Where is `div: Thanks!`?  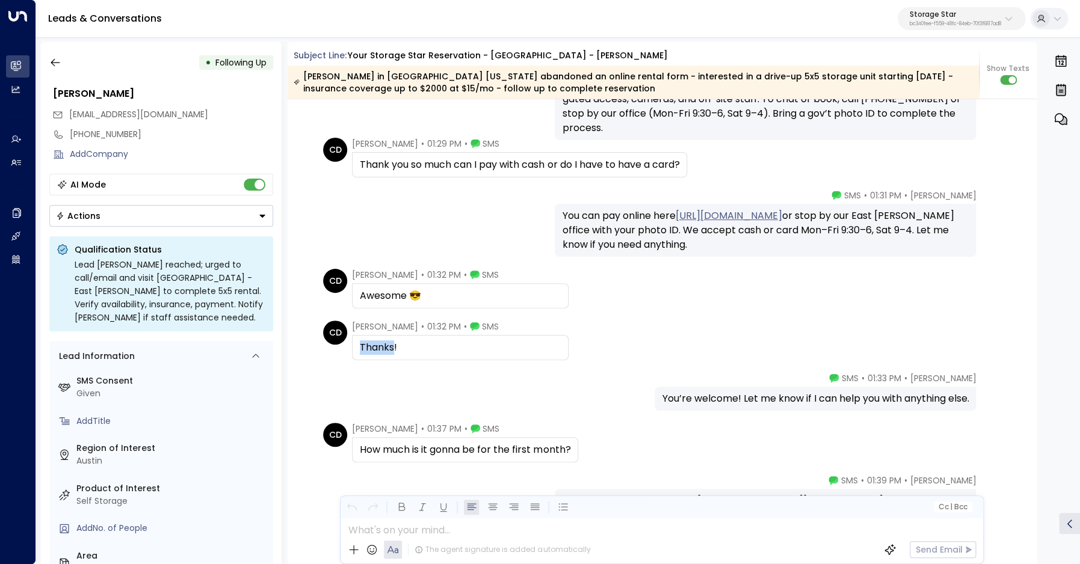 div: Thanks! is located at coordinates (460, 348).